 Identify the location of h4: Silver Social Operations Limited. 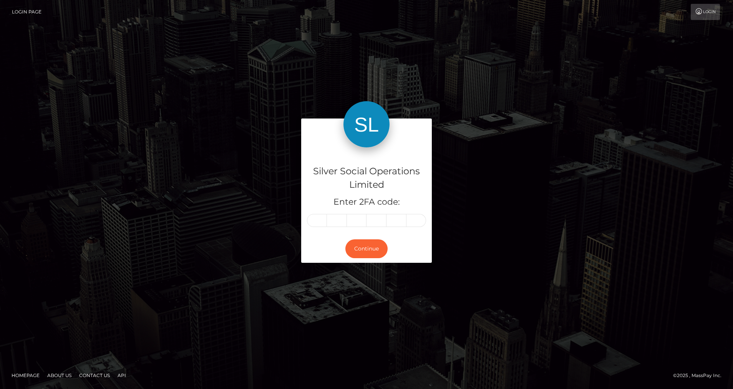
(367, 178).